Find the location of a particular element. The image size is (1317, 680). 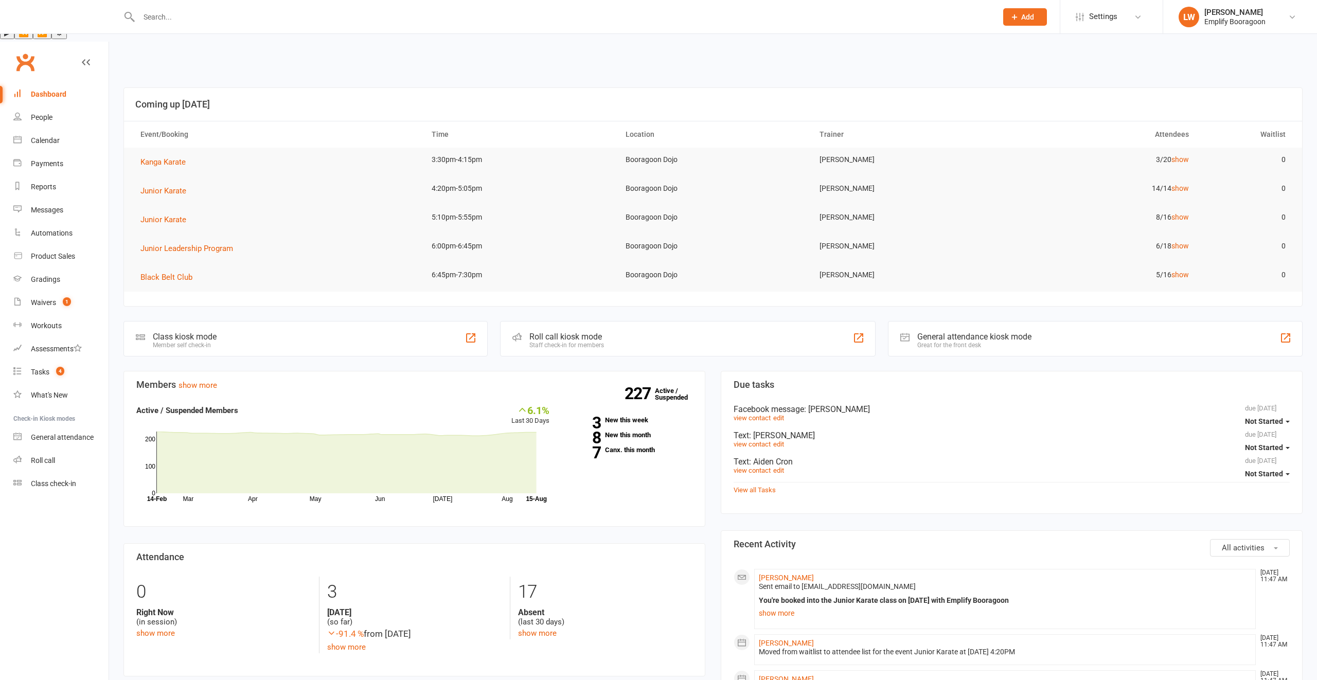

div: LW is located at coordinates (1189, 17).